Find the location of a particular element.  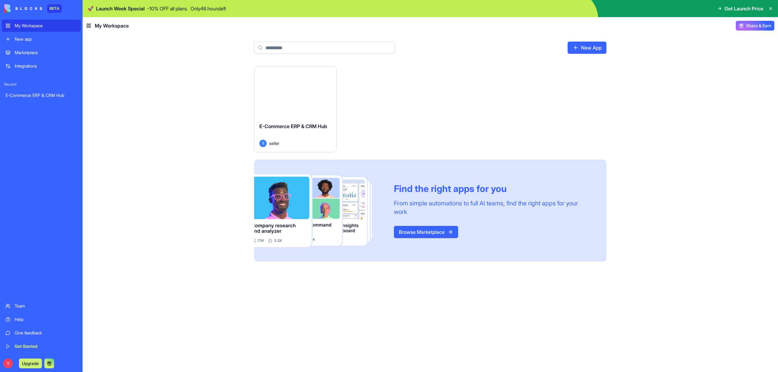

div: Marketplace is located at coordinates (46, 53).